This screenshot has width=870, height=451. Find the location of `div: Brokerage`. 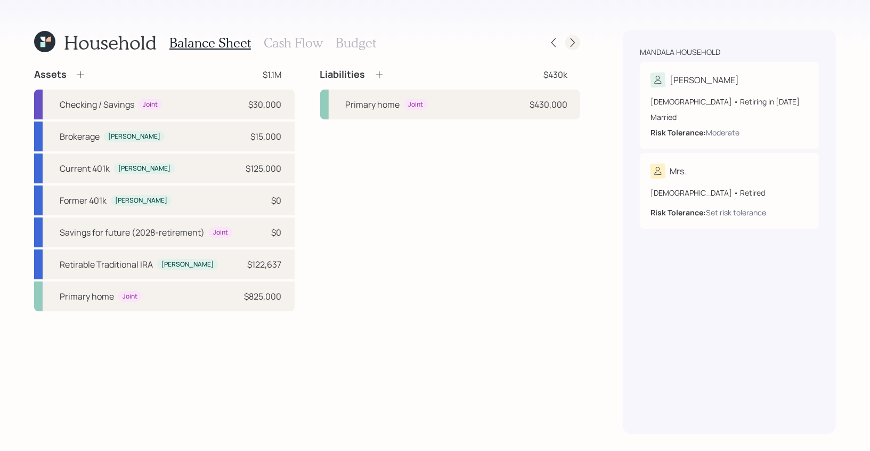

div: Brokerage is located at coordinates (79, 136).